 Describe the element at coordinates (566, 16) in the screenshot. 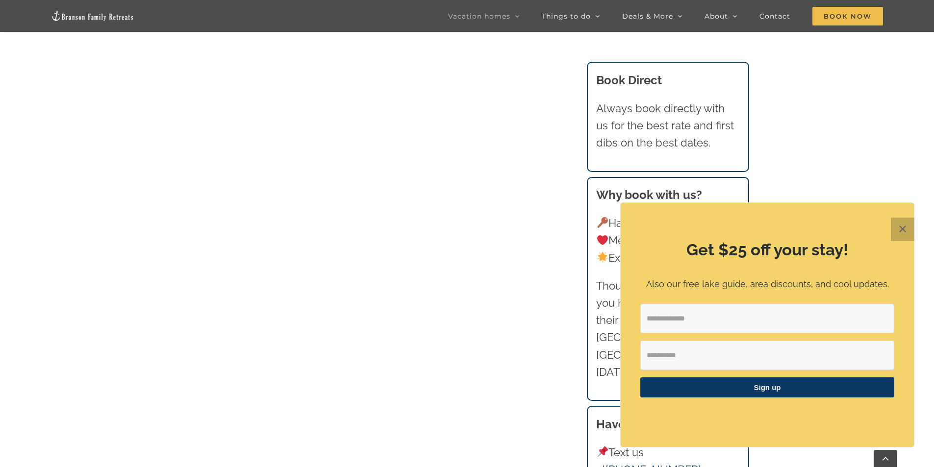

I see `span: Things to do` at that location.